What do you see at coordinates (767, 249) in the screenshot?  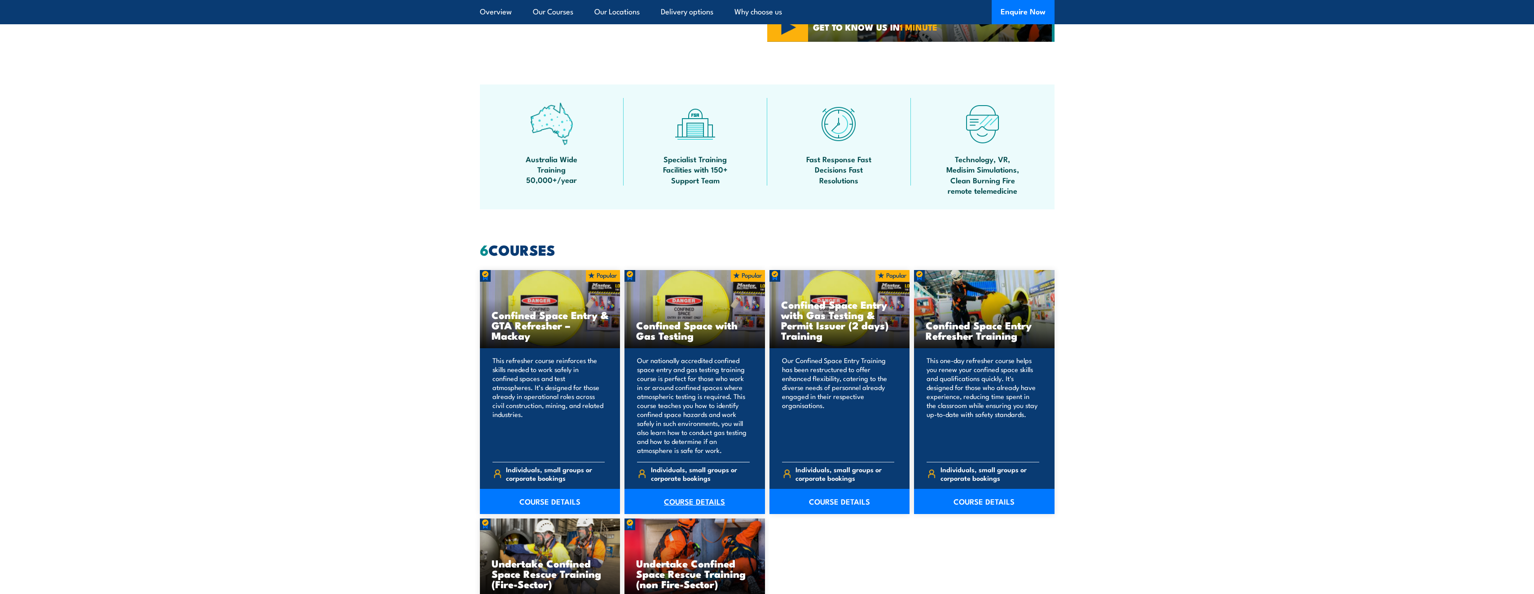 I see `h2: COURSES` at bounding box center [767, 249].